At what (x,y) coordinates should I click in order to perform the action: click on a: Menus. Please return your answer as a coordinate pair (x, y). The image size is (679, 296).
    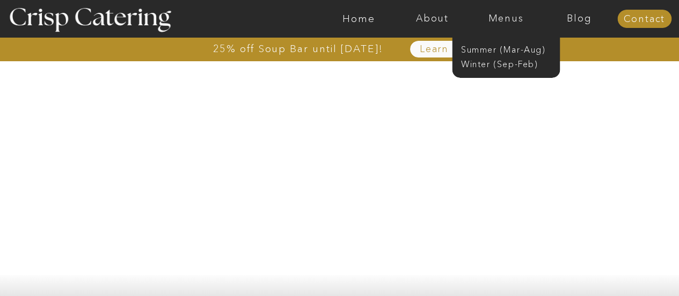
    Looking at the image, I should click on (506, 19).